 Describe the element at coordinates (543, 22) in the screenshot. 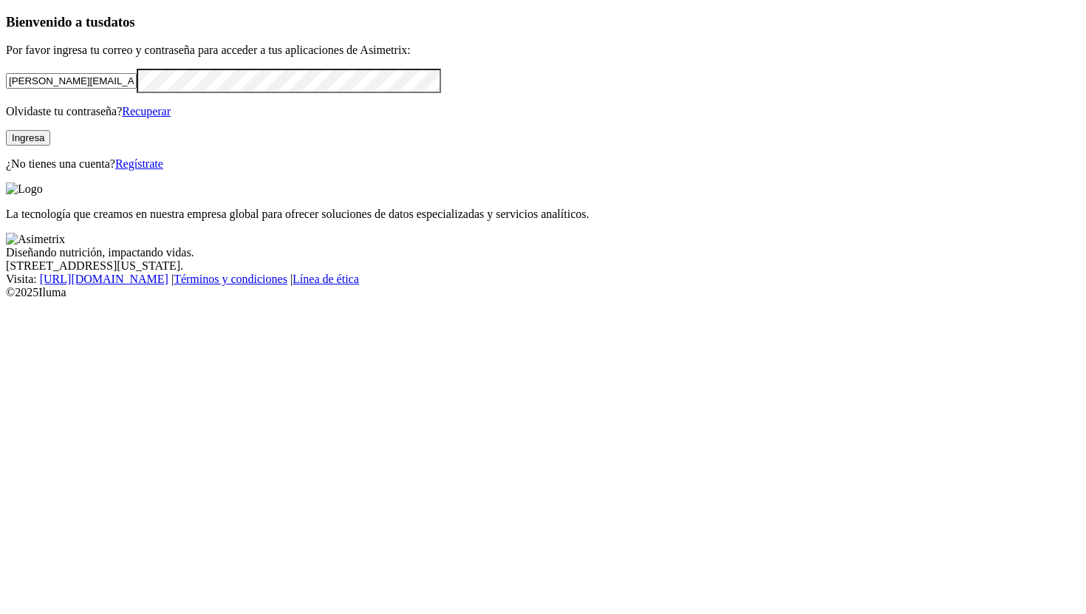

I see `h3: Bienvenido a tus` at that location.